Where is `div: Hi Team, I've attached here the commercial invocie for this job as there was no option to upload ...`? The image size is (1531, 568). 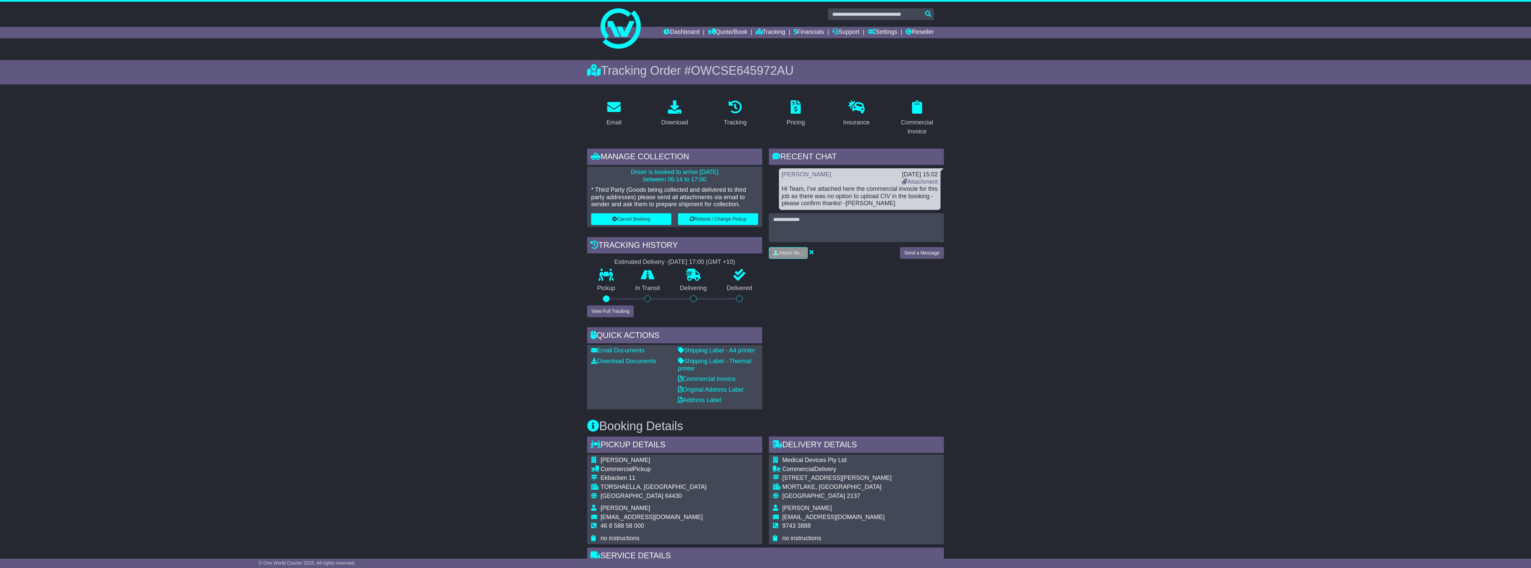 div: Hi Team, I've attached here the commercial invocie for this job as there was no option to upload ... is located at coordinates (860, 196).